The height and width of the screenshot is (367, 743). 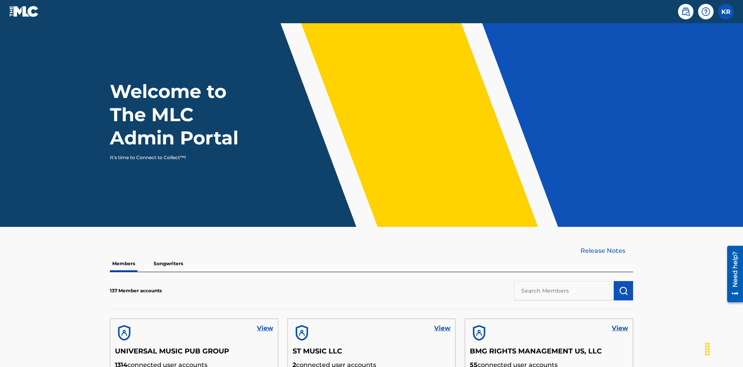 I want to click on div: Open Resource Center, so click(x=14, y=32).